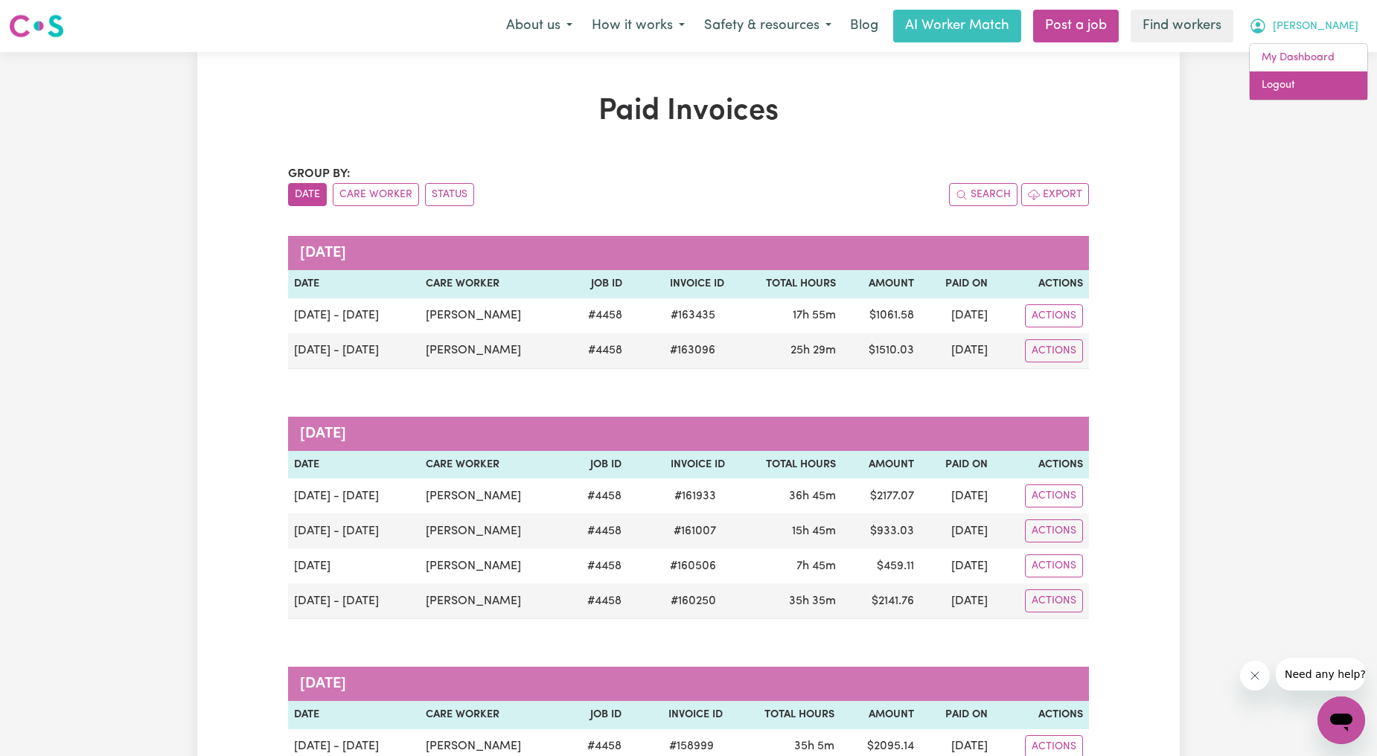 The height and width of the screenshot is (756, 1377). What do you see at coordinates (1308, 71) in the screenshot?
I see `div: My Account` at bounding box center [1308, 71].